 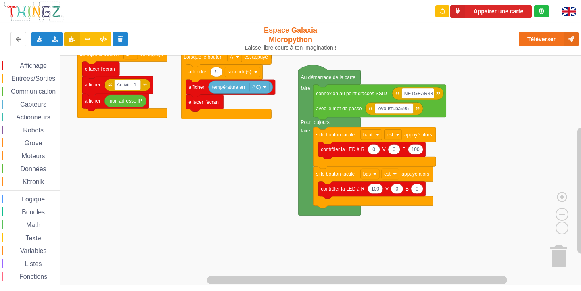 What do you see at coordinates (33, 65) in the screenshot?
I see `span: Affichage` at bounding box center [33, 65].